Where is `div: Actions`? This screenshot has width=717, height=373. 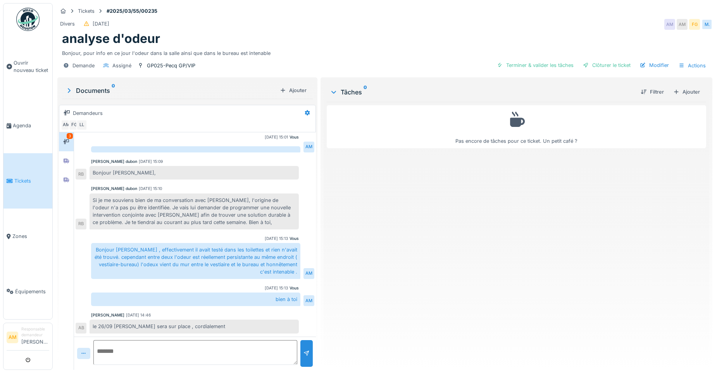 div: Actions is located at coordinates (692, 65).